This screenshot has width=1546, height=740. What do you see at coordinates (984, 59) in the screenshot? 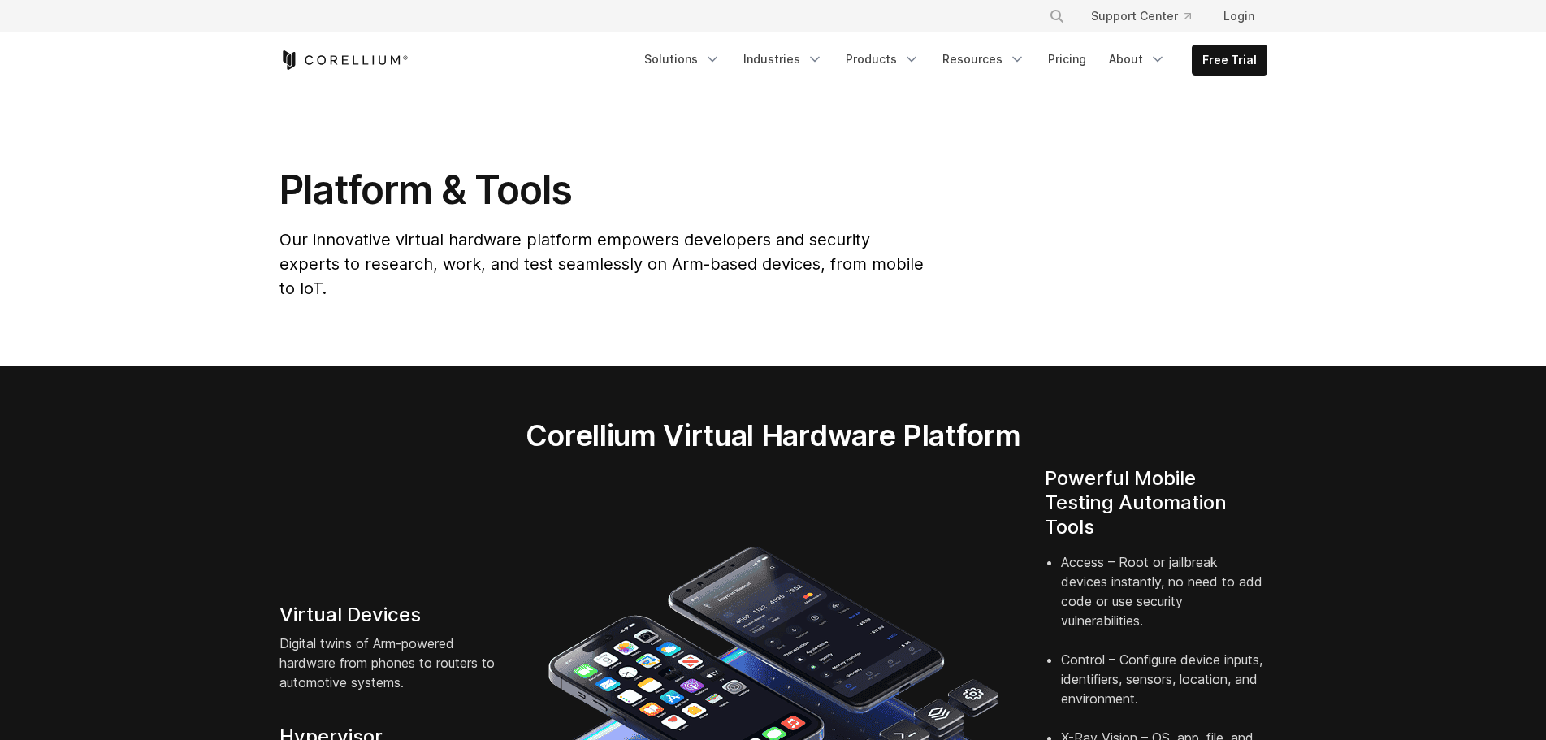
I see `a: Resources` at bounding box center [984, 59].